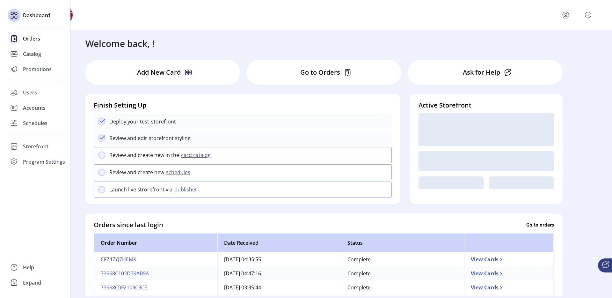 Image resolution: width=612 pixels, height=298 pixels. Describe the element at coordinates (120, 43) in the screenshot. I see `h3: Welcome back, !` at that location.